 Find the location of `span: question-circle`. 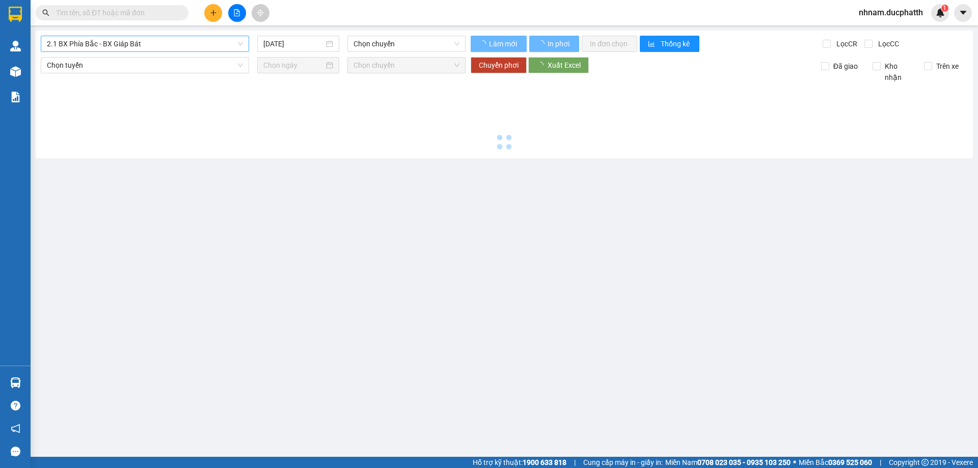

span: question-circle is located at coordinates (15, 405).